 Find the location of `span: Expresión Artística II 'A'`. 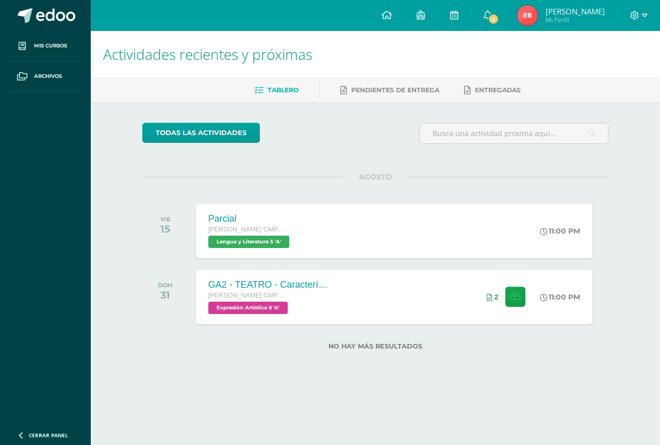

span: Expresión Artística II 'A' is located at coordinates (248, 308).